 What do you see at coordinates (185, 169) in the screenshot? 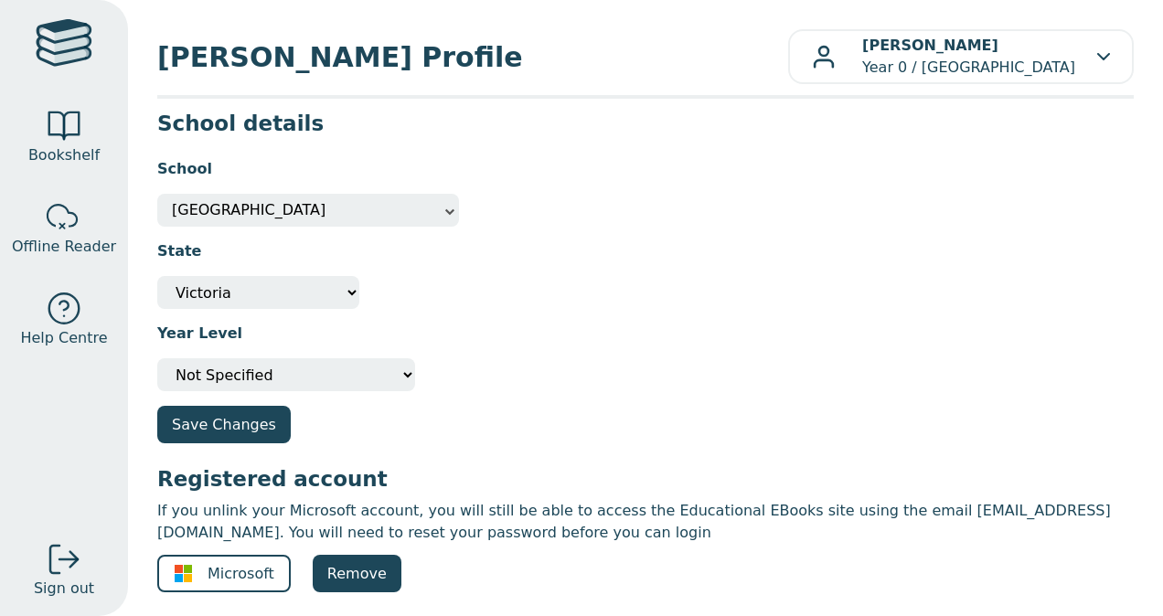
I see `label: School` at bounding box center [185, 169].